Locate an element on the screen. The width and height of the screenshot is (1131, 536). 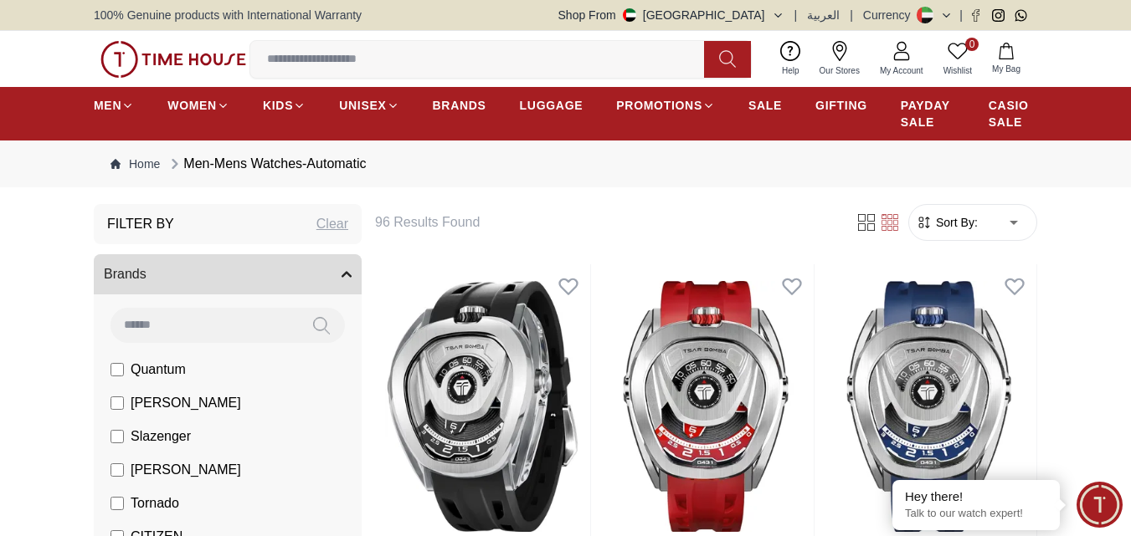
div: Hey there! is located at coordinates (976, 497).